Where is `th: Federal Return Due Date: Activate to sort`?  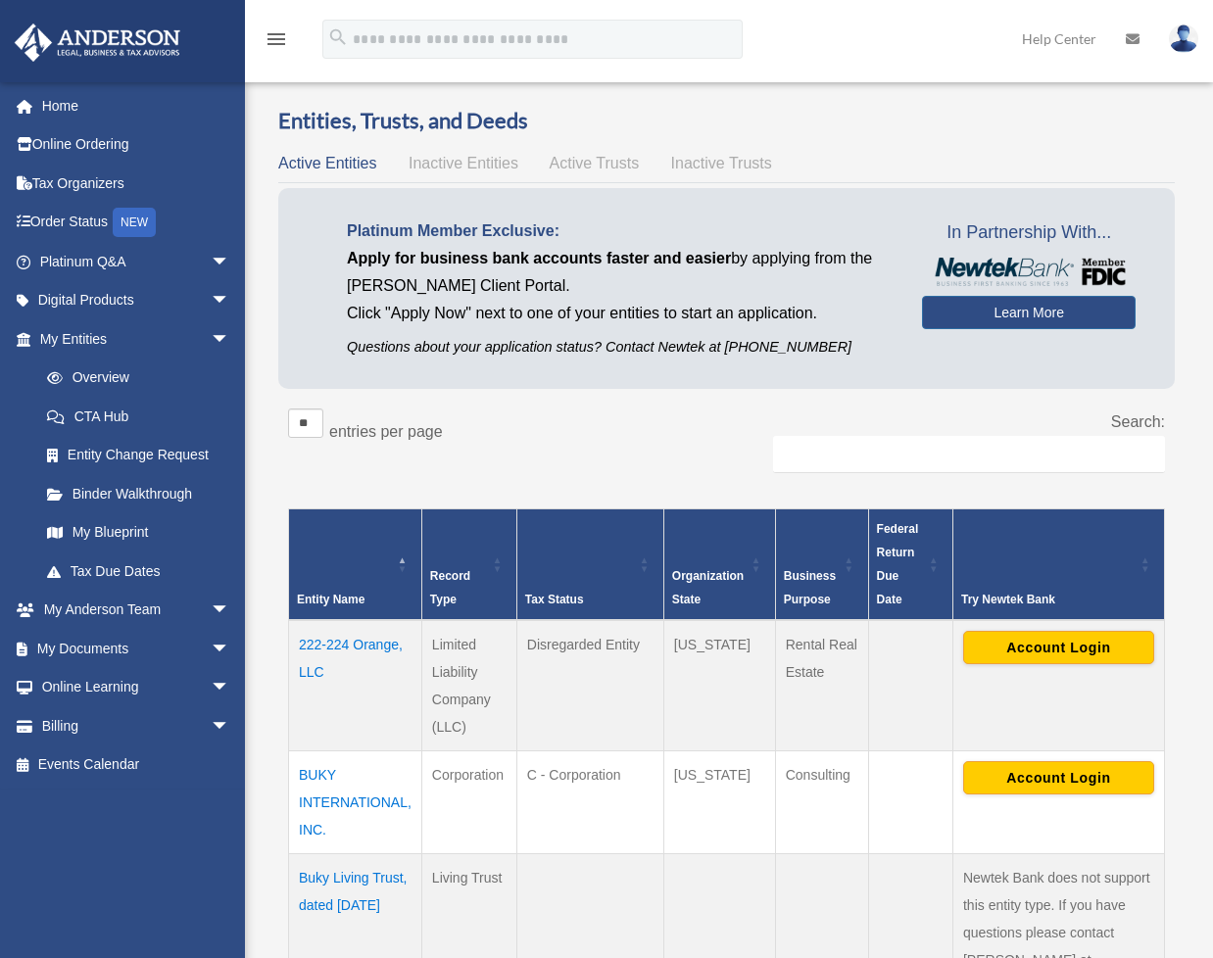
th: Federal Return Due Date: Activate to sort is located at coordinates (910, 564).